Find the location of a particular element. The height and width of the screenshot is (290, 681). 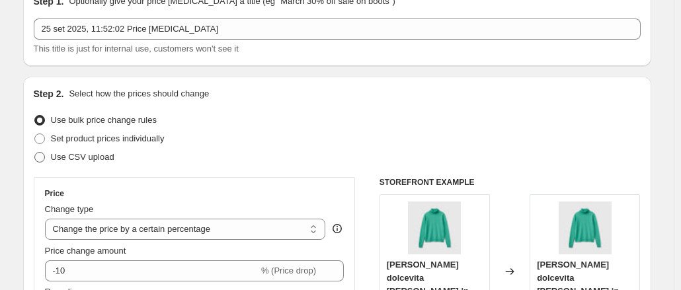

input: 30% off holiday sale is located at coordinates (337, 29).